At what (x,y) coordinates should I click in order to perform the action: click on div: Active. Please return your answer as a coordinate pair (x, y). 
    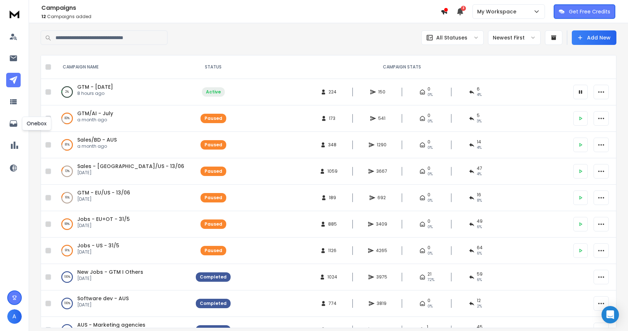
    Looking at the image, I should click on (213, 92).